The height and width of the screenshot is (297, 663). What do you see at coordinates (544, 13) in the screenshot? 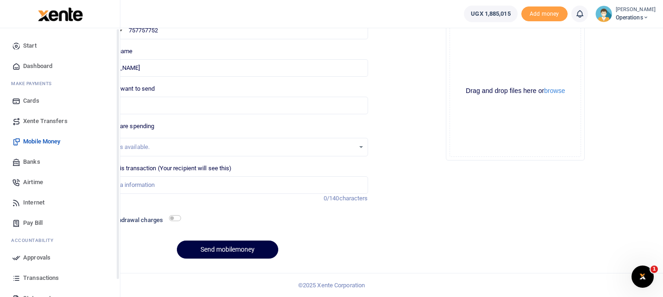
I see `a: Add money` at bounding box center [544, 13].